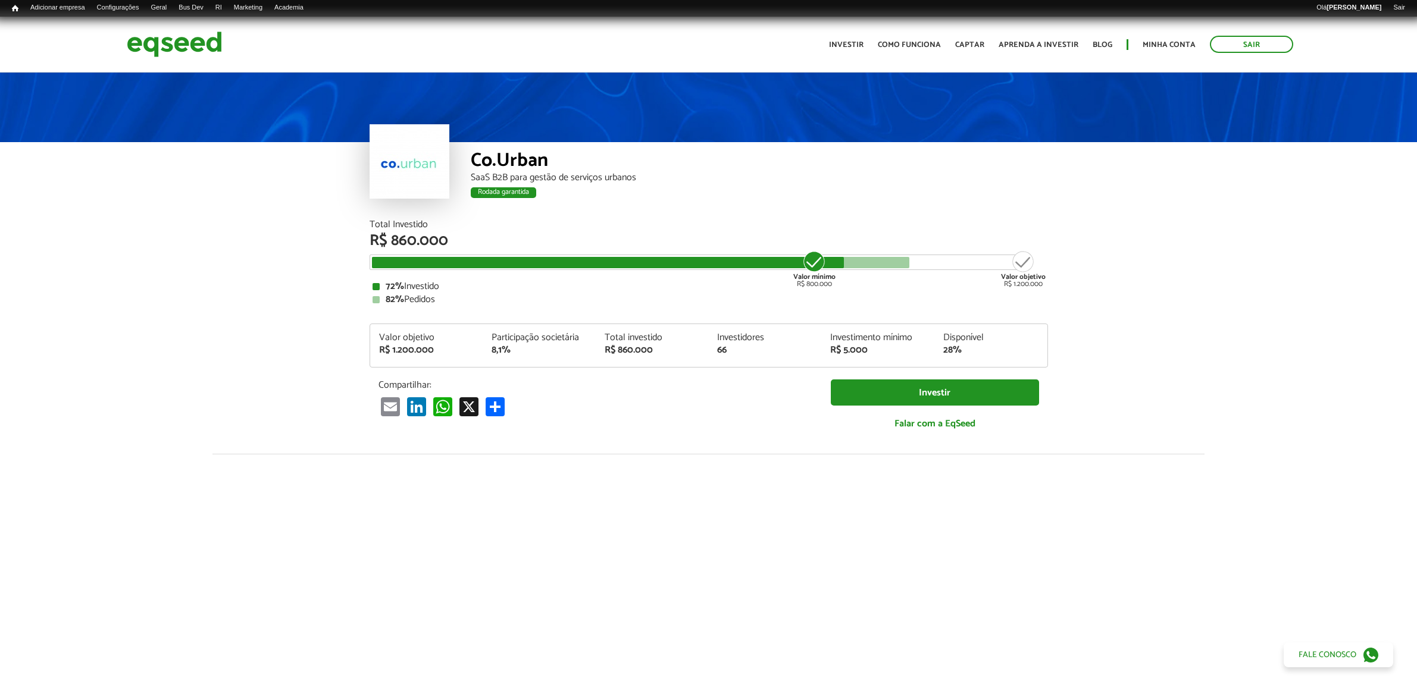 The height and width of the screenshot is (691, 1417). I want to click on div: R$ 800.000, so click(814, 269).